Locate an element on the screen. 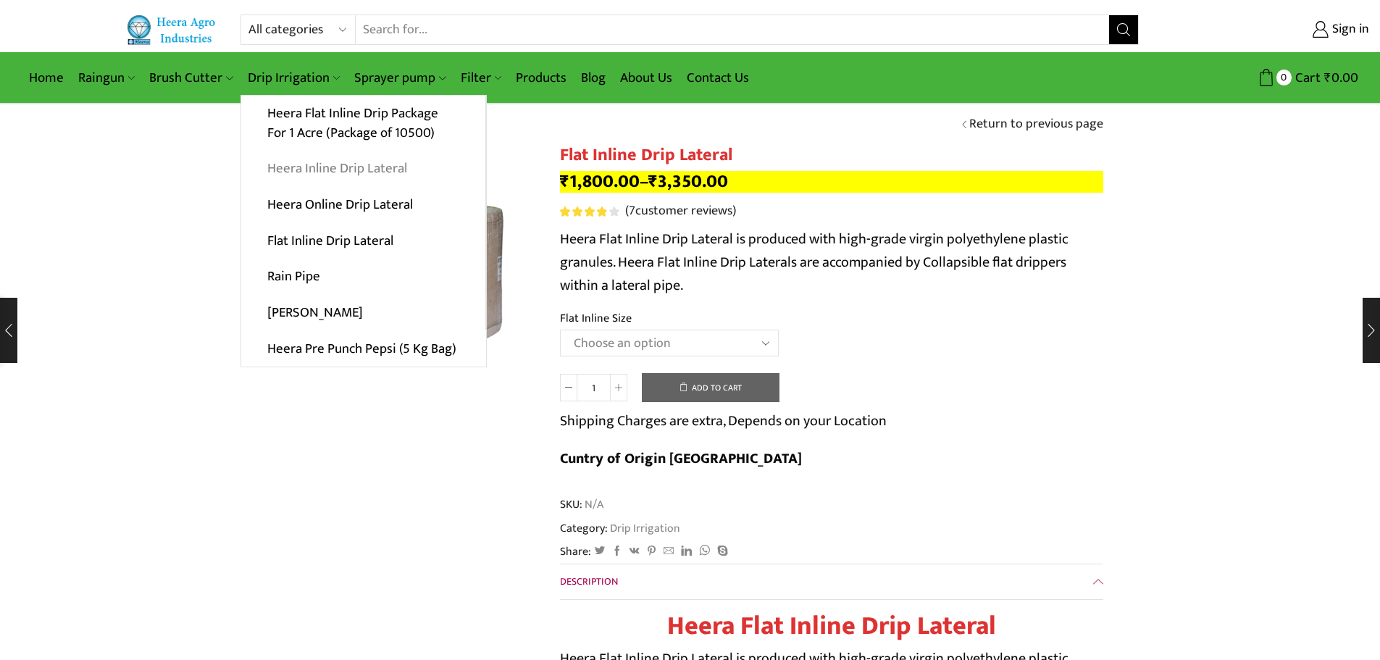 The height and width of the screenshot is (660, 1380). button: Search button is located at coordinates (1124, 30).